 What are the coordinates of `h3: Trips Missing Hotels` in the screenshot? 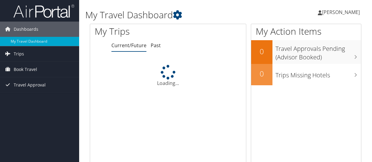 It's located at (318, 74).